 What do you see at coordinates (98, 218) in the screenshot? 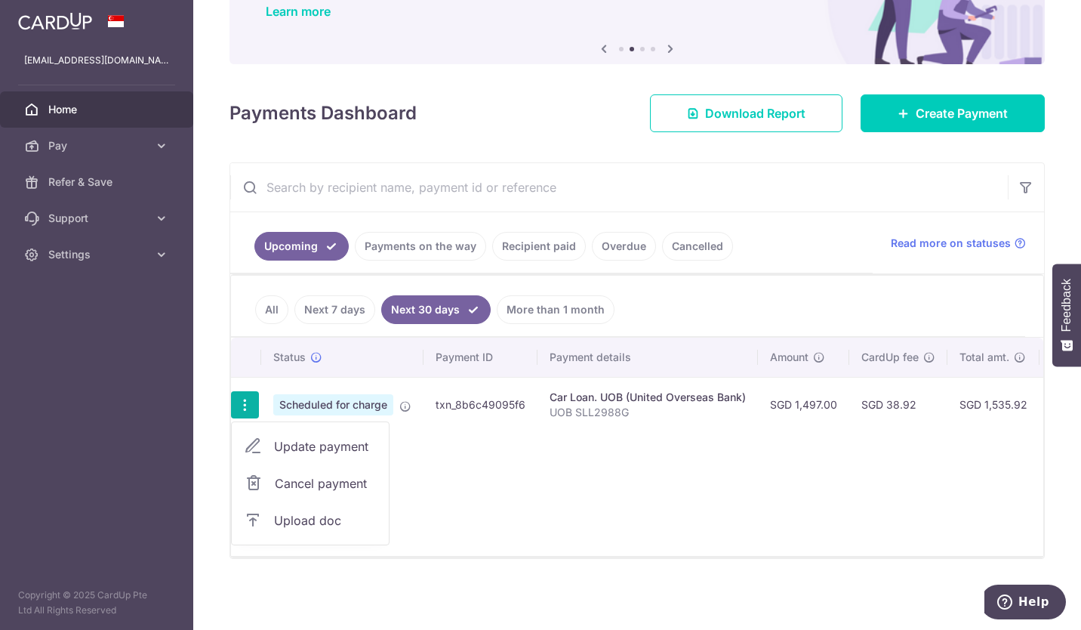
I see `span: Support` at bounding box center [98, 218].